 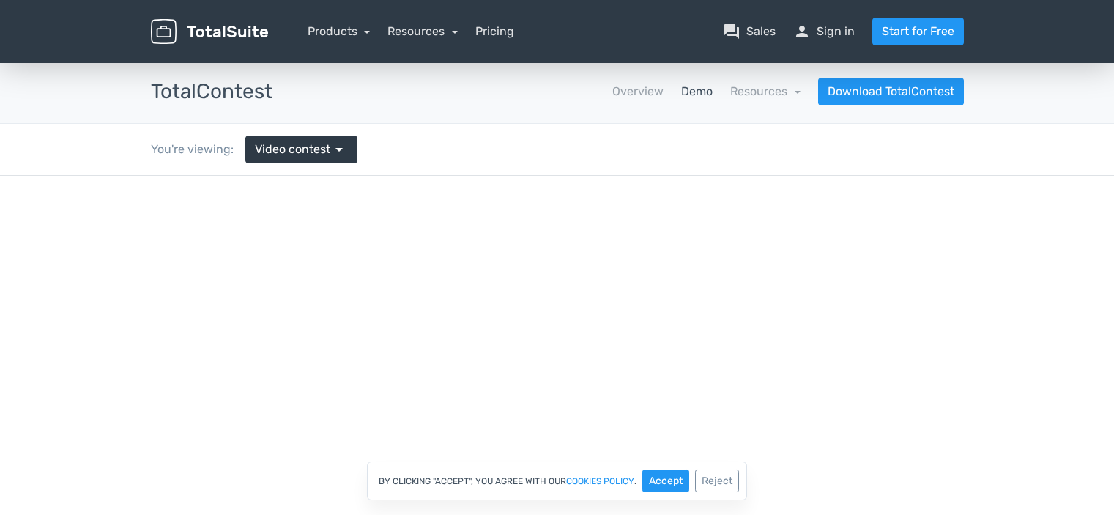 I want to click on span: person, so click(x=802, y=31).